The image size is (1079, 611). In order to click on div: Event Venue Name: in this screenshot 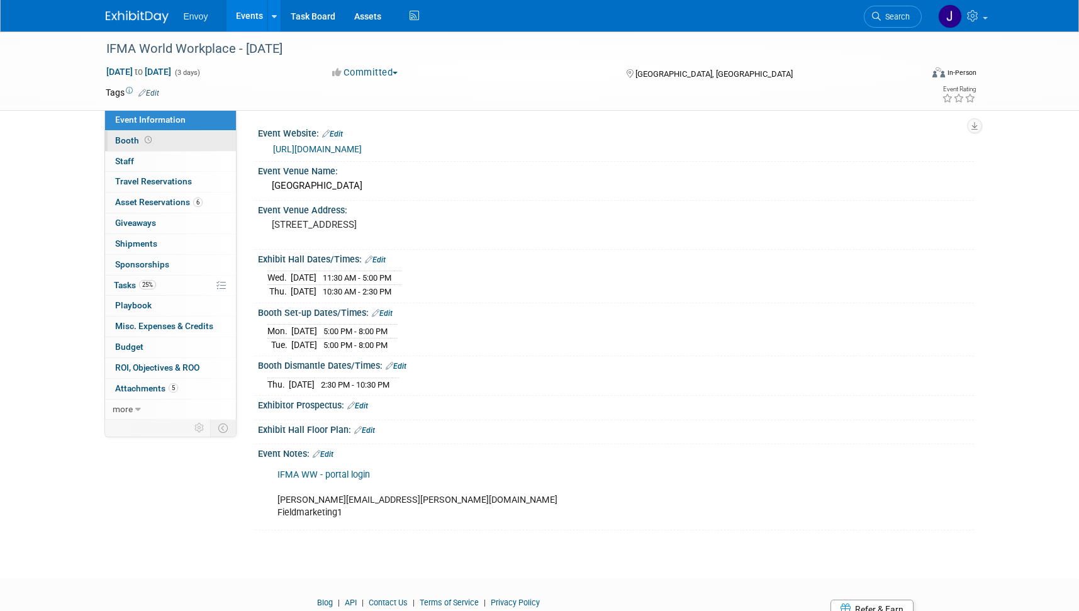, I will do `click(616, 169)`.